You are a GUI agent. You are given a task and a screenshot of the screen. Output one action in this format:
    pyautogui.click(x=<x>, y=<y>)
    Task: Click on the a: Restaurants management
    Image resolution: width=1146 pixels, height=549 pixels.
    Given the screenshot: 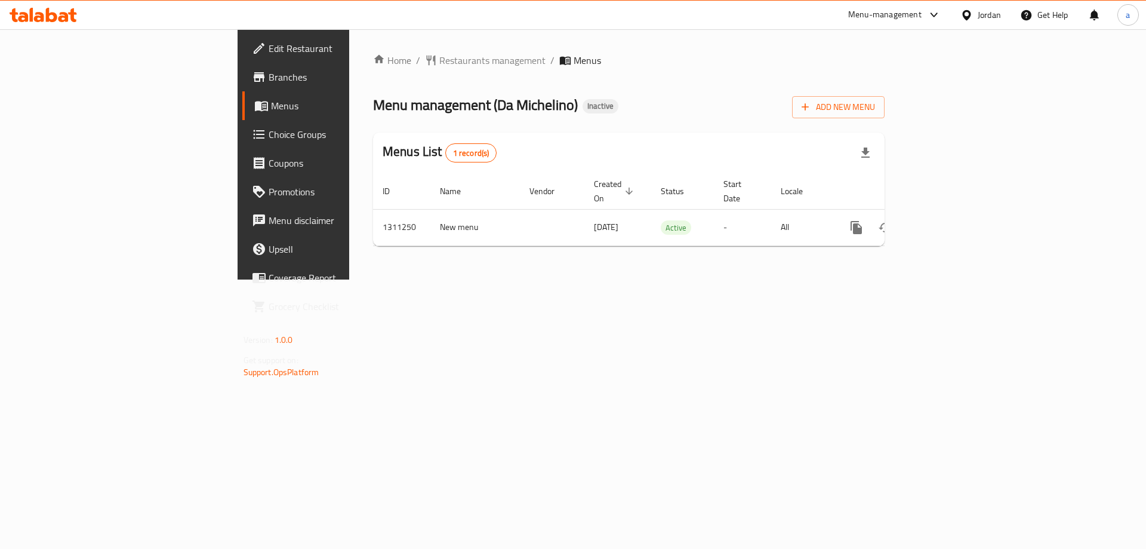 What is the action you would take?
    pyautogui.click(x=485, y=60)
    